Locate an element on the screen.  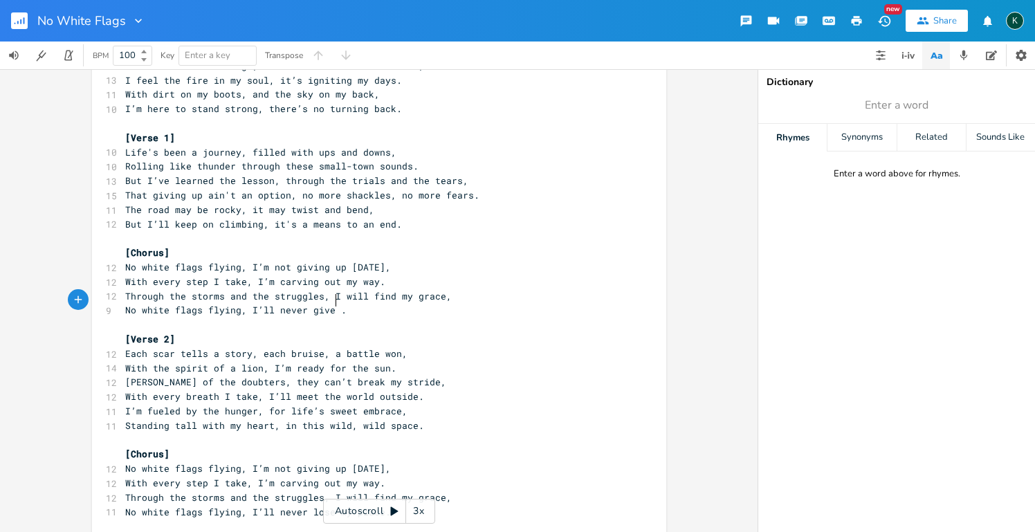
span: [Verse 1] is located at coordinates (150, 138).